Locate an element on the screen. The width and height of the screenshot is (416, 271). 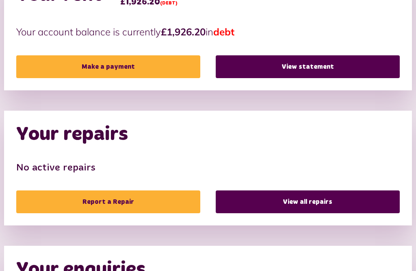
a: View all repairs is located at coordinates (308, 202).